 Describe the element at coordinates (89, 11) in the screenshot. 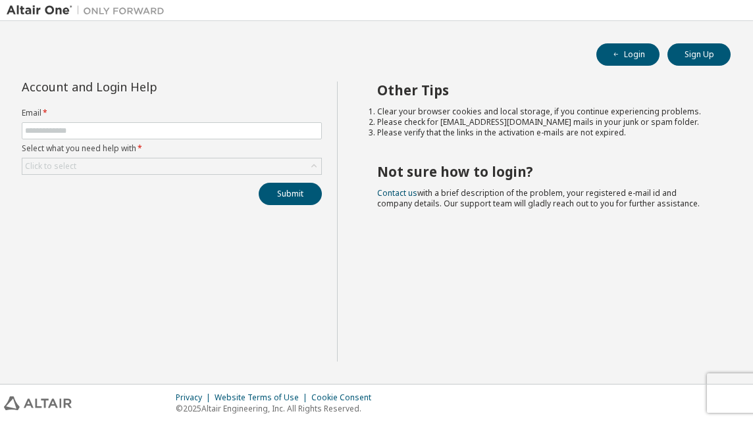

I see `img: Altair One` at that location.